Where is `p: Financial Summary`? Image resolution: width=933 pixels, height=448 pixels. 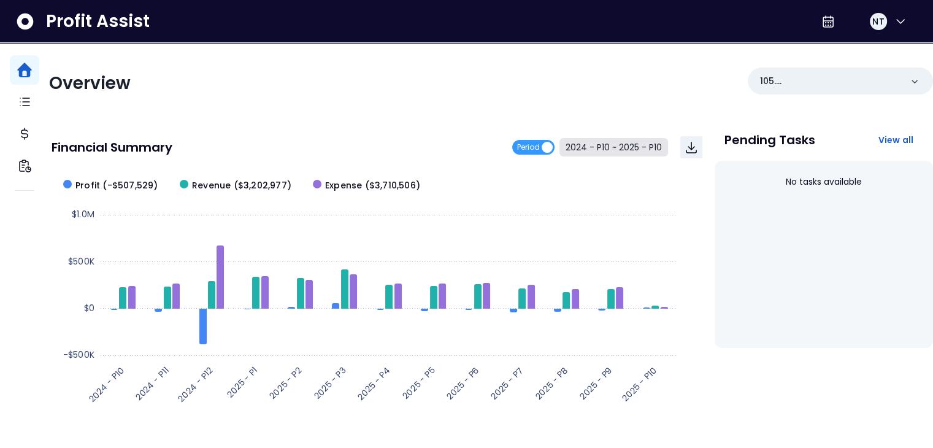 p: Financial Summary is located at coordinates (112, 147).